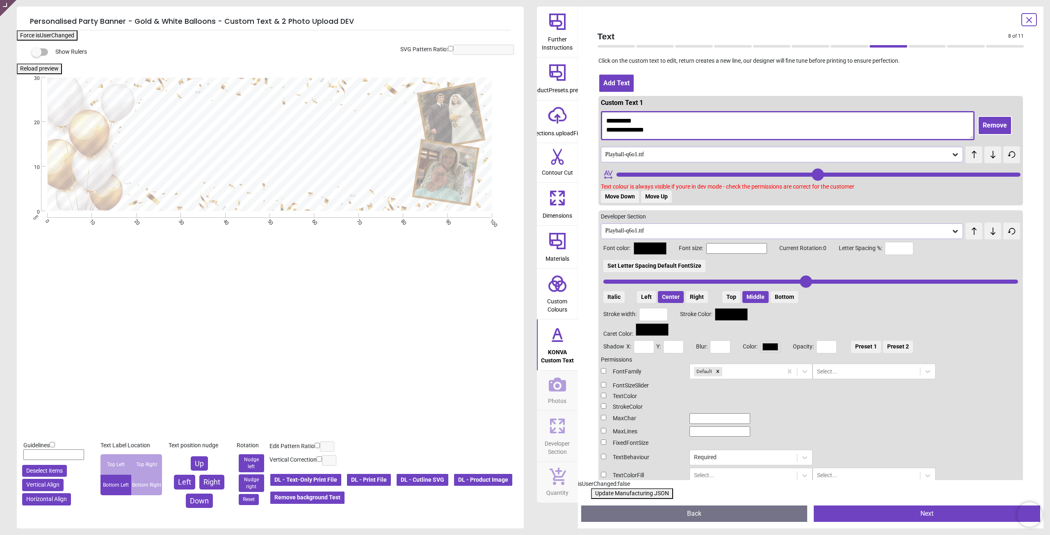 This screenshot has height=535, width=1050. Describe the element at coordinates (642, 397) in the screenshot. I see `div: TextColor` at that location.